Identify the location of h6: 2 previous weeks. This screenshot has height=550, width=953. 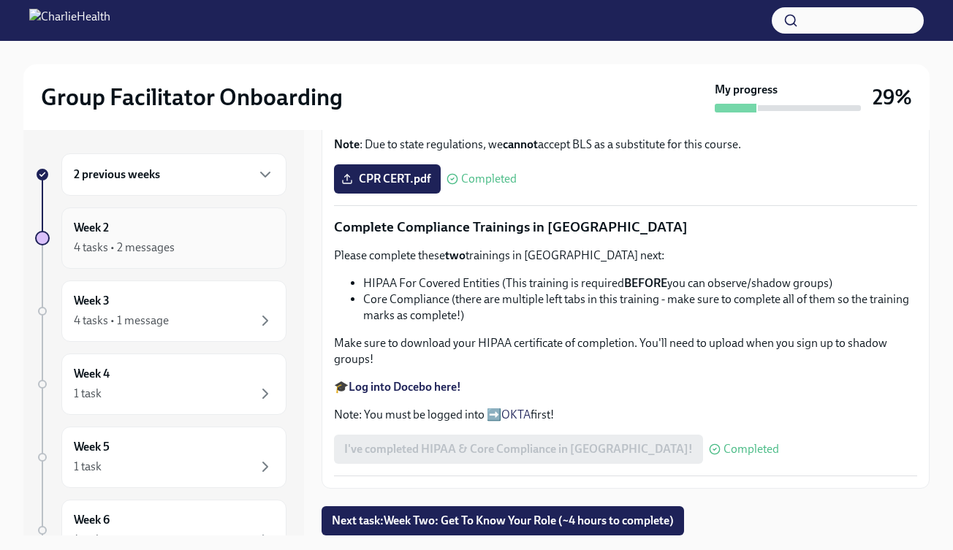
(117, 175).